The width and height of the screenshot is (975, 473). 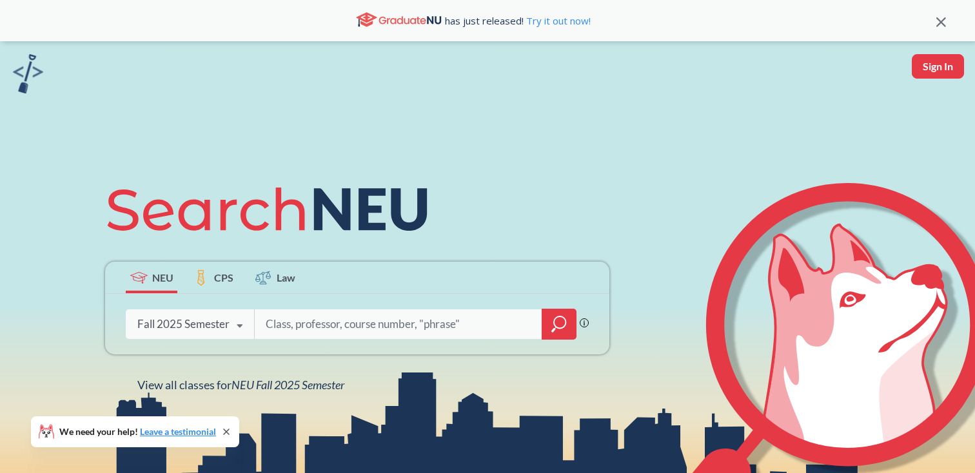 What do you see at coordinates (518, 21) in the screenshot?
I see `span: has just released!` at bounding box center [518, 21].